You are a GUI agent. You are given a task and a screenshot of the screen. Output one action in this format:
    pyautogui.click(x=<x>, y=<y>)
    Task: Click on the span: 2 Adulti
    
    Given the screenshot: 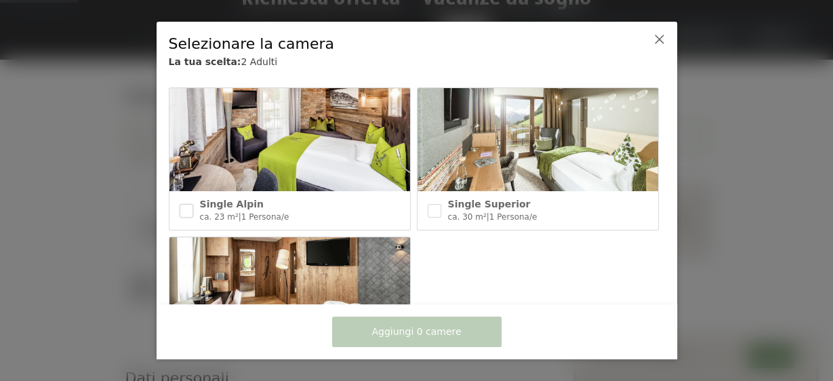 What is the action you would take?
    pyautogui.click(x=259, y=62)
    